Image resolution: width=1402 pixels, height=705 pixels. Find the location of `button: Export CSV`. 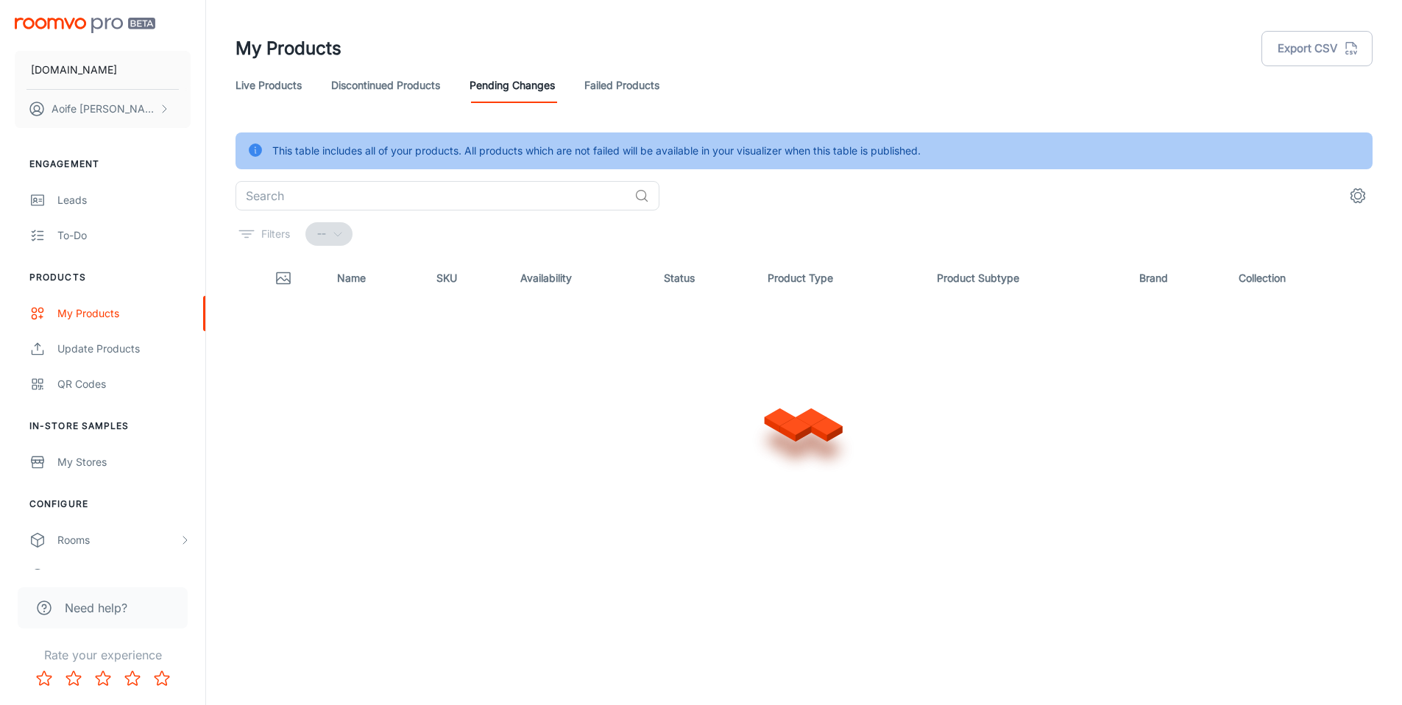

button: Export CSV is located at coordinates (1317, 49).